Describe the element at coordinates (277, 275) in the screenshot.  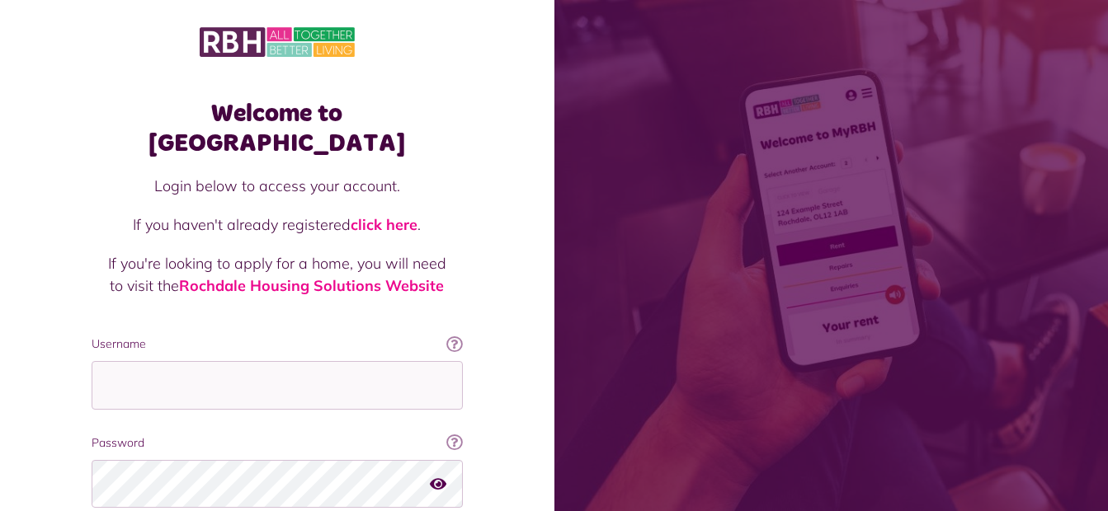
I see `p: If you're looking to apply for a home, you will need to visit the` at that location.